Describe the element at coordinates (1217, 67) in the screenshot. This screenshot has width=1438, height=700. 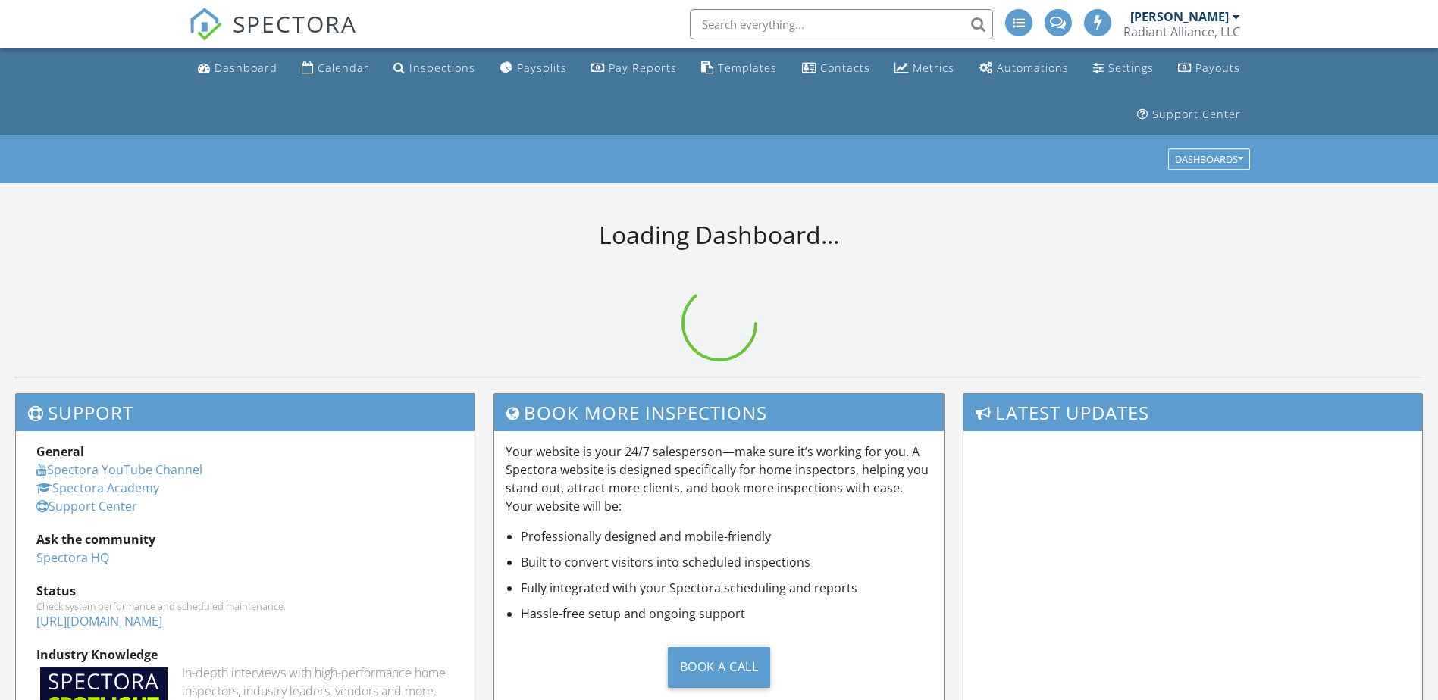
I see `div: Payouts` at that location.